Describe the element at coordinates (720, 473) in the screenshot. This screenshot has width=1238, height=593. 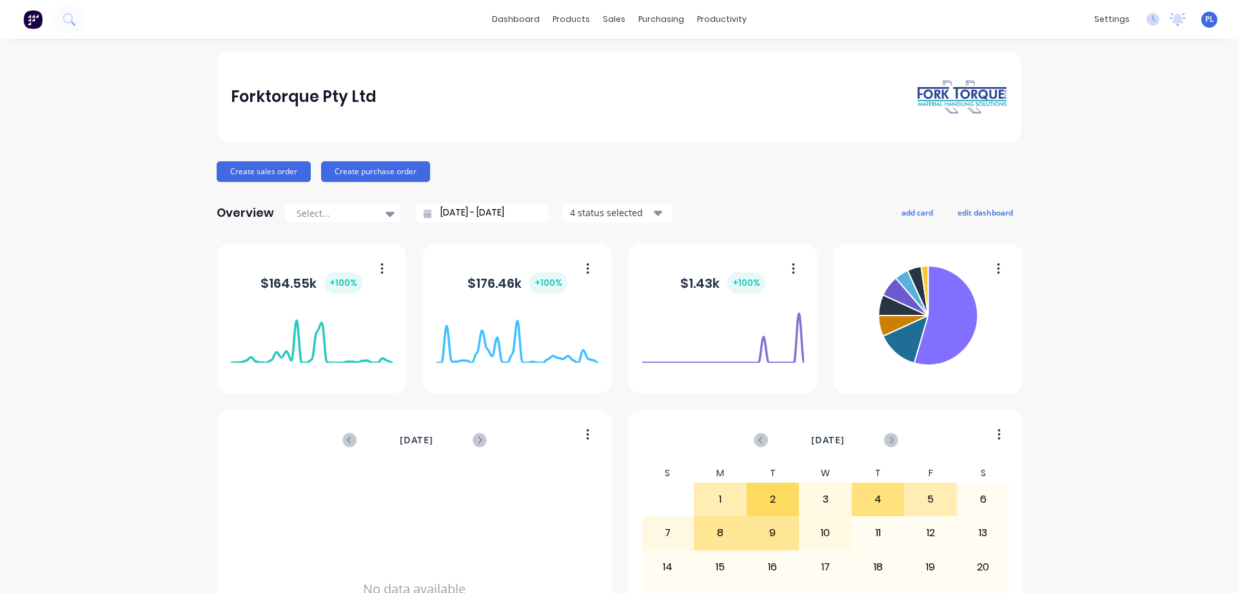
I see `div: M` at that location.